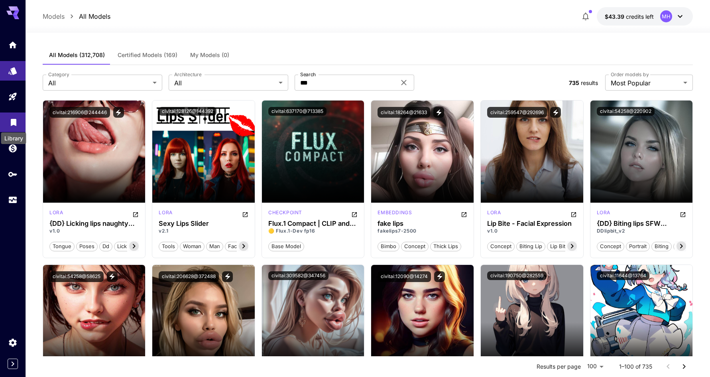 This screenshot has width=710, height=377. I want to click on button: civitai:309582@347456, so click(298, 275).